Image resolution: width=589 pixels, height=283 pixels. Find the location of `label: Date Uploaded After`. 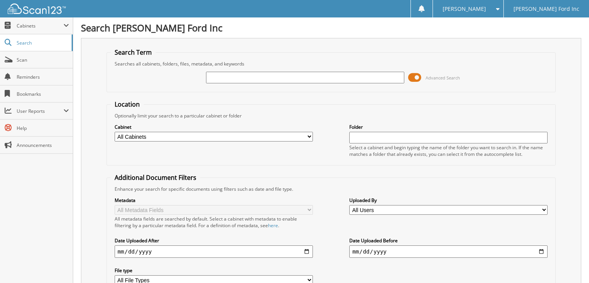

label: Date Uploaded After is located at coordinates (214, 240).